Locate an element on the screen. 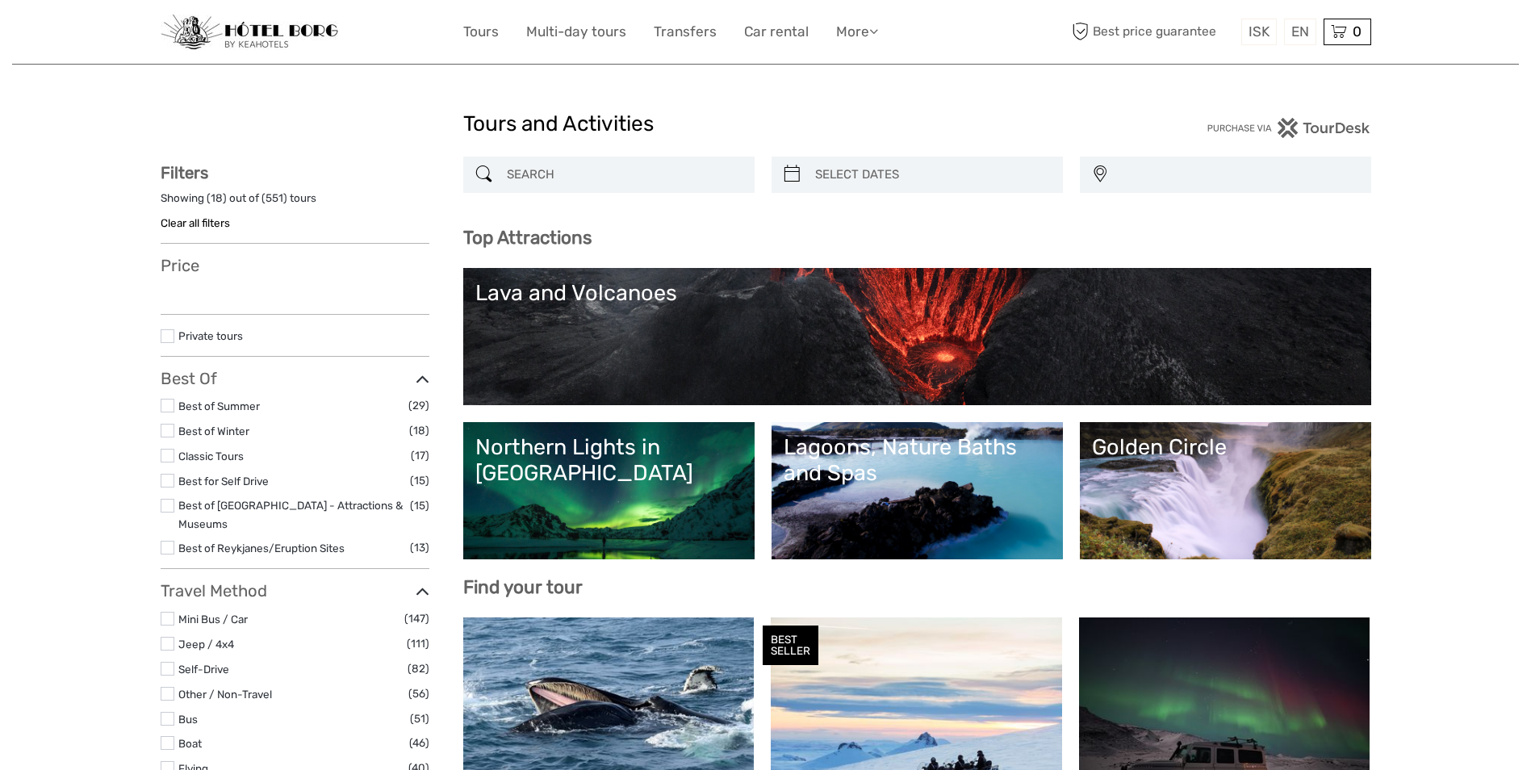 Image resolution: width=1531 pixels, height=770 pixels. span: (17) is located at coordinates (420, 455).